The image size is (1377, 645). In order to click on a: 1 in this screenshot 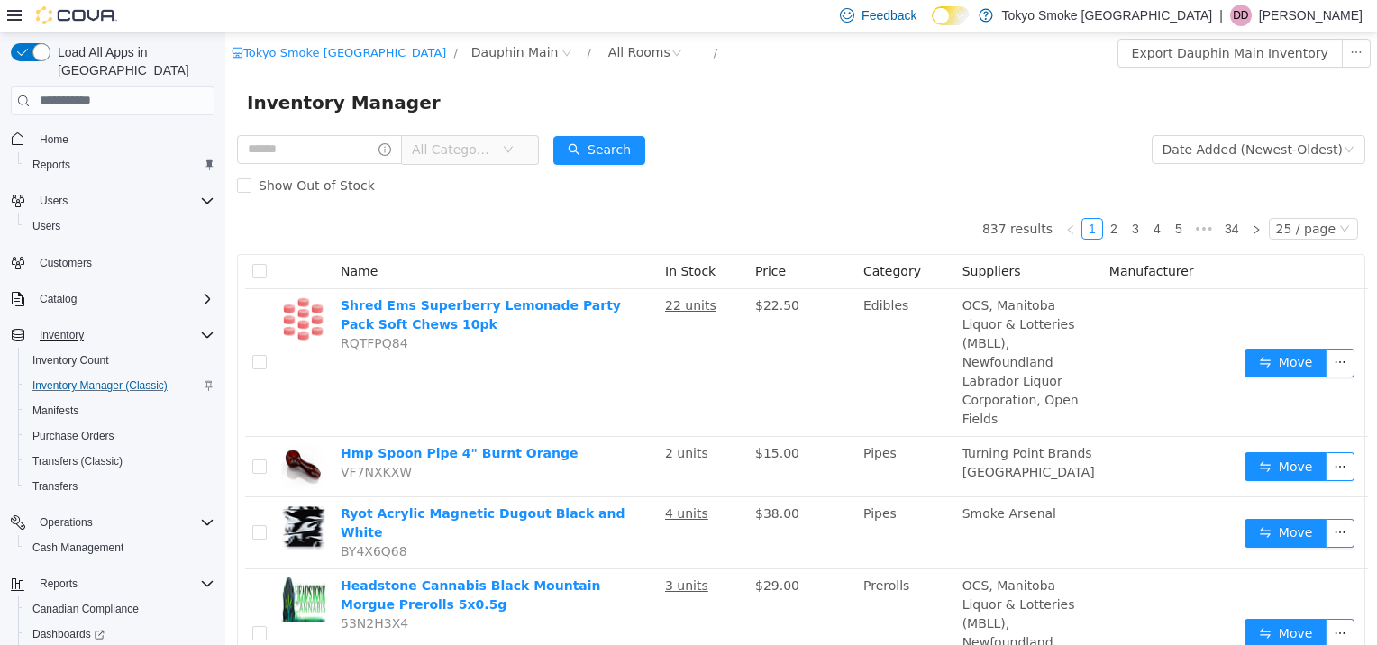, I will do `click(867, 196)`.